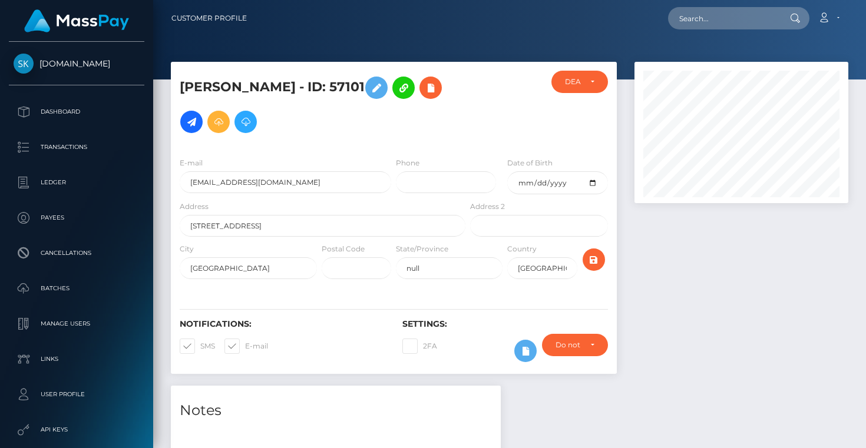  What do you see at coordinates (77, 430) in the screenshot?
I see `a: API Keys` at bounding box center [77, 430].